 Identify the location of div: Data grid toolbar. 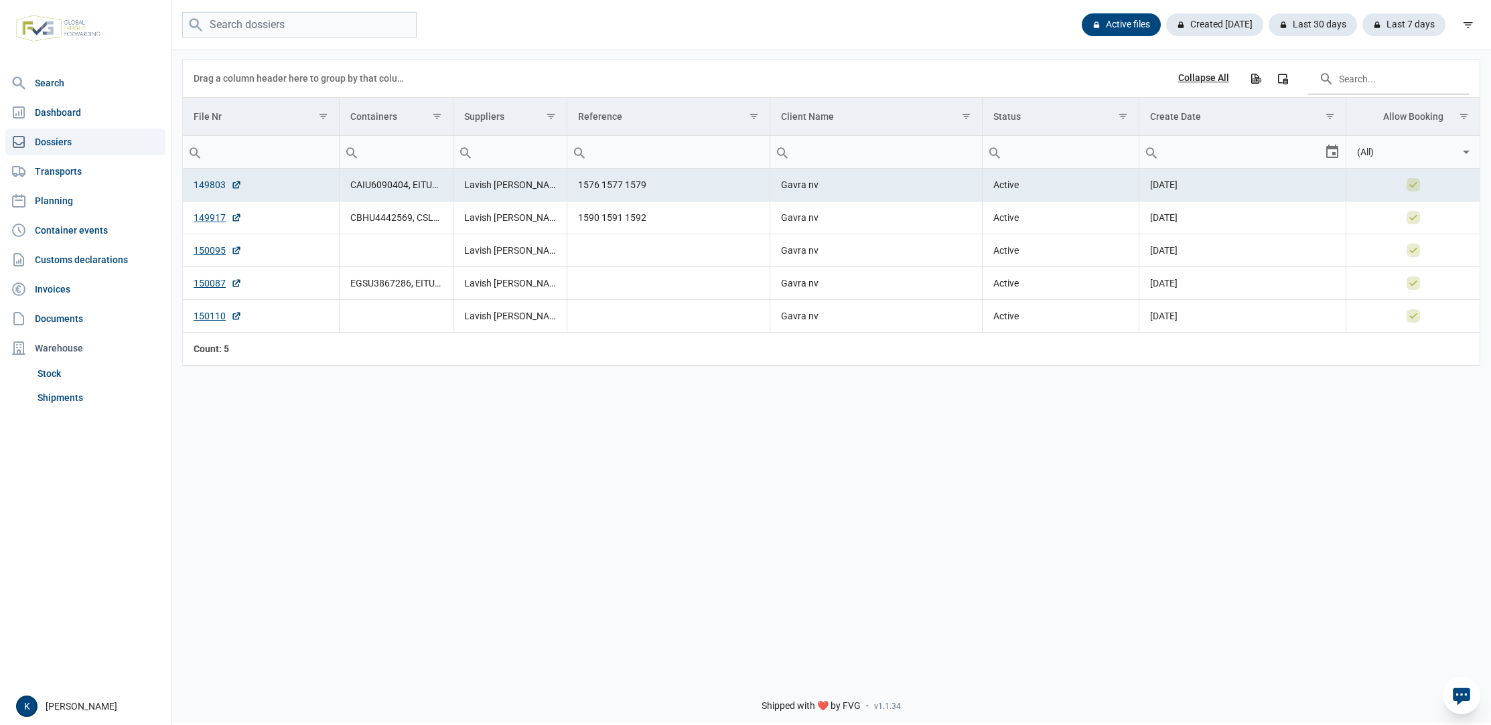
(831, 78).